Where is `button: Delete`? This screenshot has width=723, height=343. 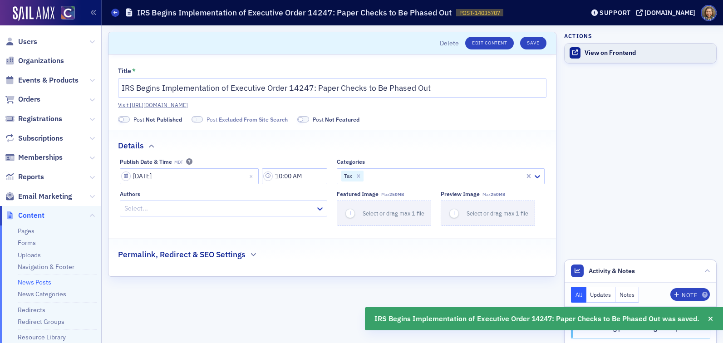
button: Delete is located at coordinates (450, 43).